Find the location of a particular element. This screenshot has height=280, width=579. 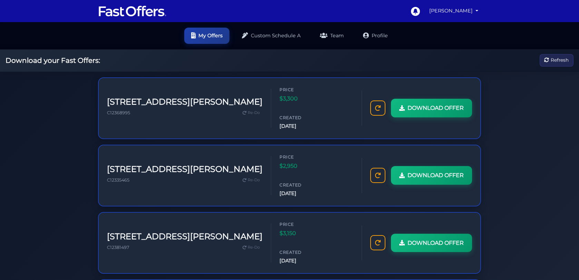

a: Team is located at coordinates (332, 36).